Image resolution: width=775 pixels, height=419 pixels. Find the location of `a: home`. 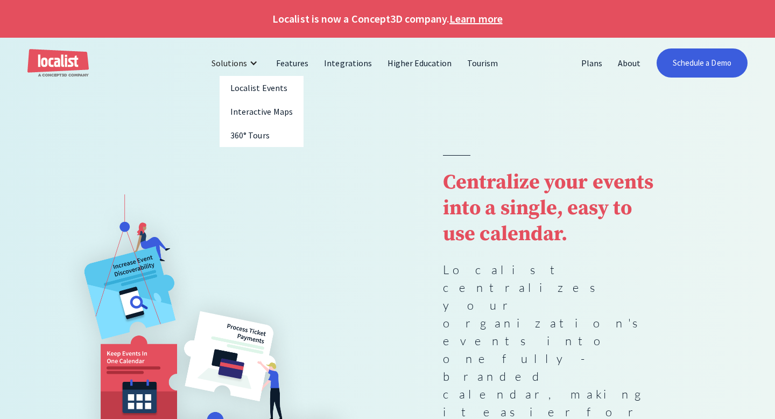

a: home is located at coordinates (58, 63).